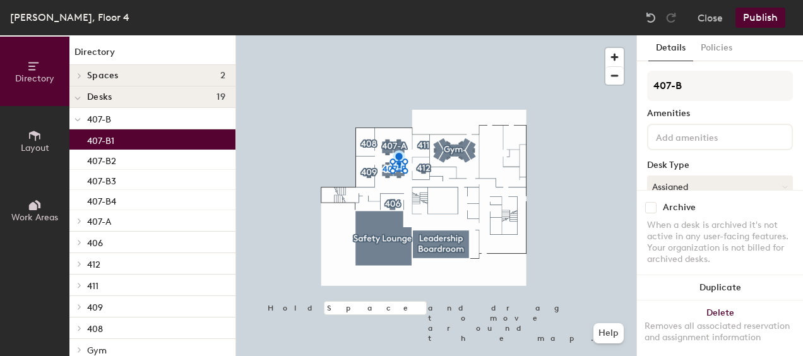 The height and width of the screenshot is (356, 803). What do you see at coordinates (35, 217) in the screenshot?
I see `span: Work Areas` at bounding box center [35, 217].